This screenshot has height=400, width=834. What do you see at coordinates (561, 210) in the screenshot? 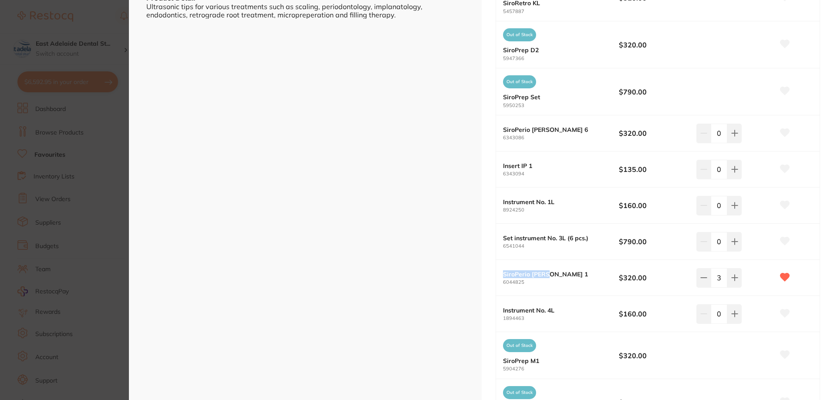
I see `small: 8924250` at bounding box center [561, 210].